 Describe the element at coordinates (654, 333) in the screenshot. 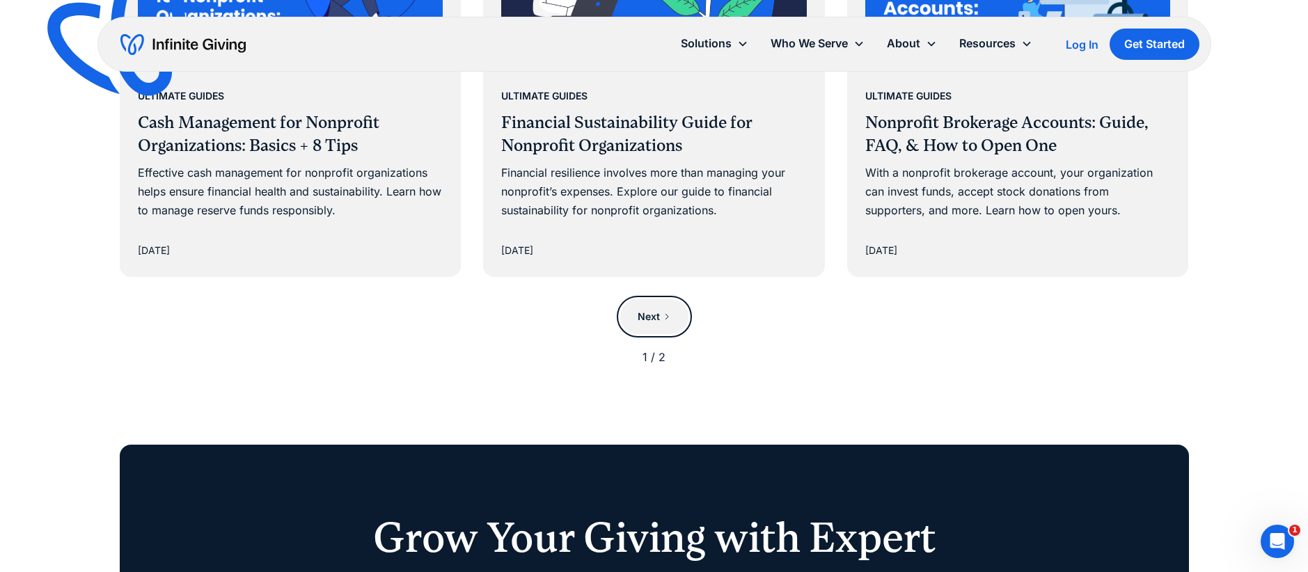

I see `div: List` at that location.